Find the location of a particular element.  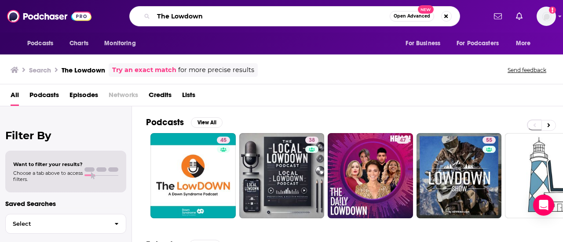

span: 38 is located at coordinates (312, 141).